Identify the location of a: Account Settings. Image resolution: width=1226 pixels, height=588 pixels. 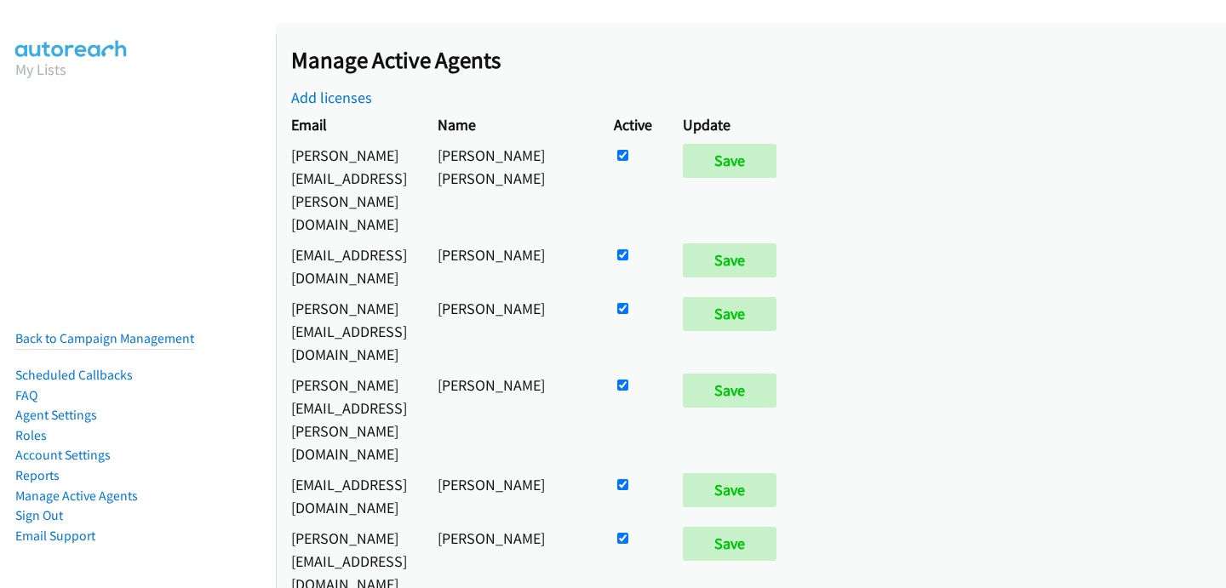
(63, 455).